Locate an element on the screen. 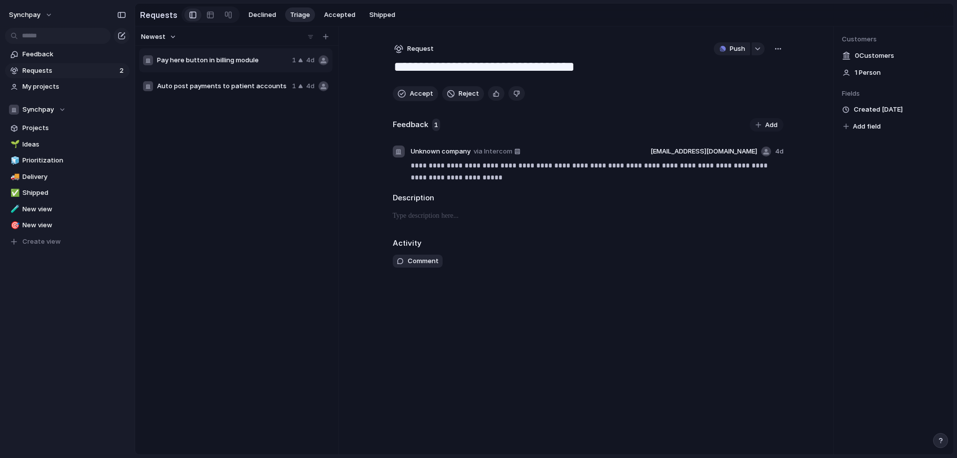 The width and height of the screenshot is (957, 458). span: Pay here button in billing module is located at coordinates (222, 60).